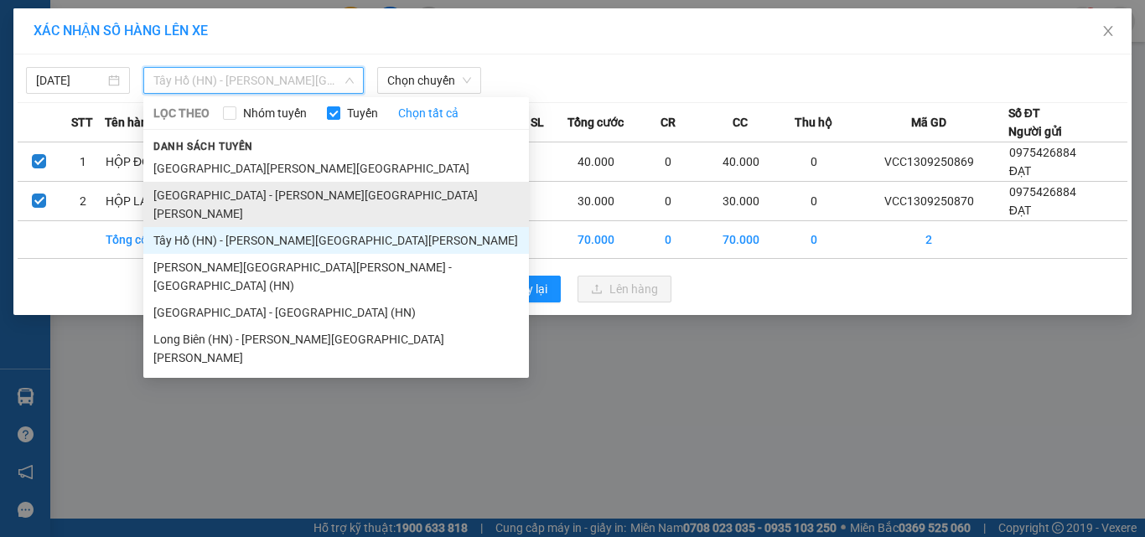 This screenshot has width=1145, height=537. Describe the element at coordinates (428, 113) in the screenshot. I see `a: Chọn tất cả` at that location.